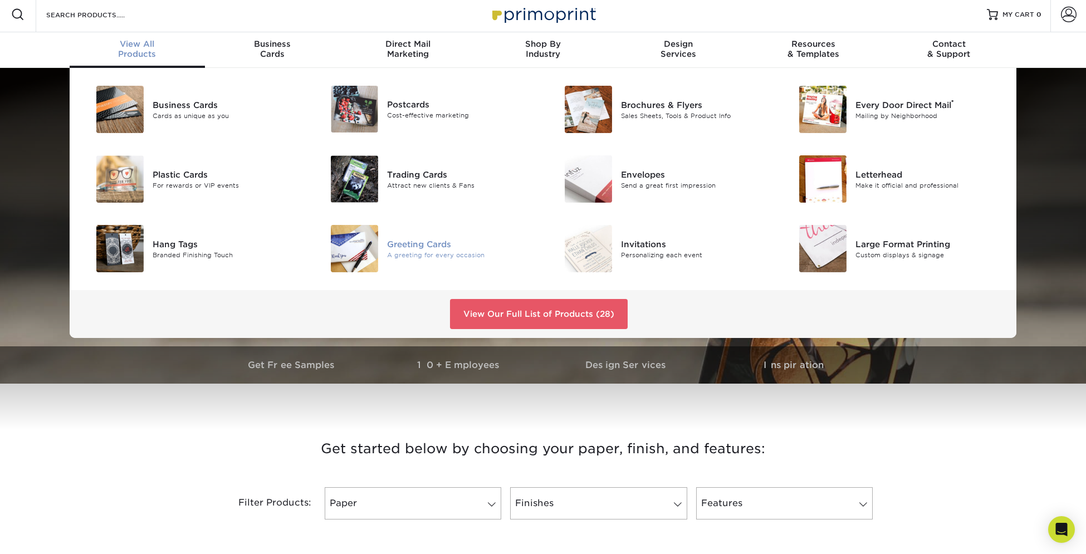 The width and height of the screenshot is (1086, 554). Describe the element at coordinates (929, 105) in the screenshot. I see `div: Every Door Direct Mail` at that location.